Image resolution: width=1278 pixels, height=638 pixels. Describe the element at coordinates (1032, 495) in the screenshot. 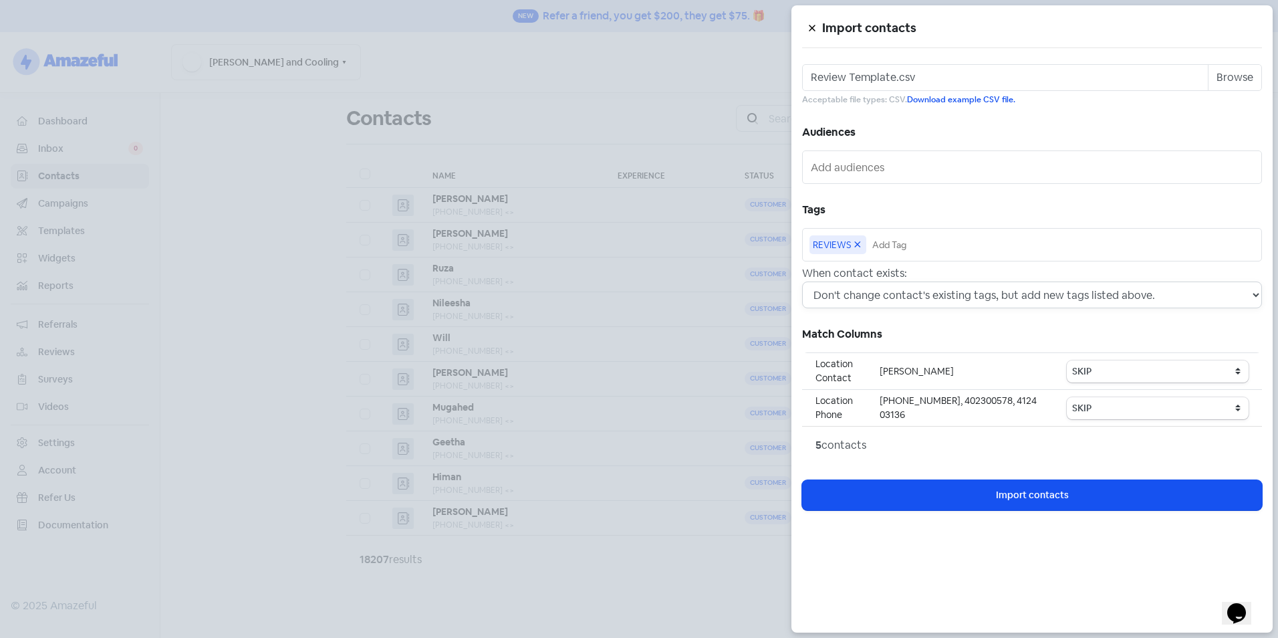

I see `button: Import contacts` at that location.